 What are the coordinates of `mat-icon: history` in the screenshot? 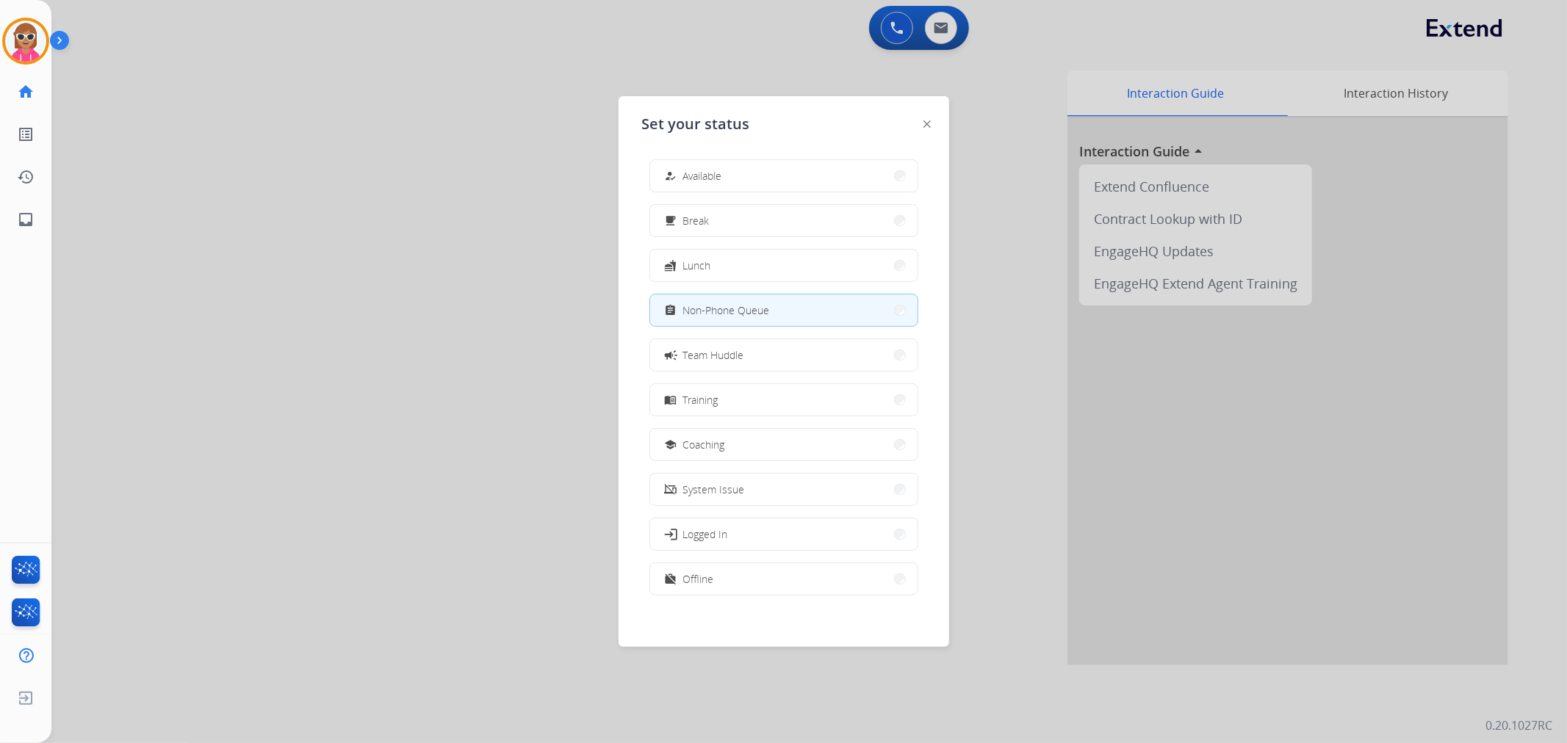 It's located at (26, 177).